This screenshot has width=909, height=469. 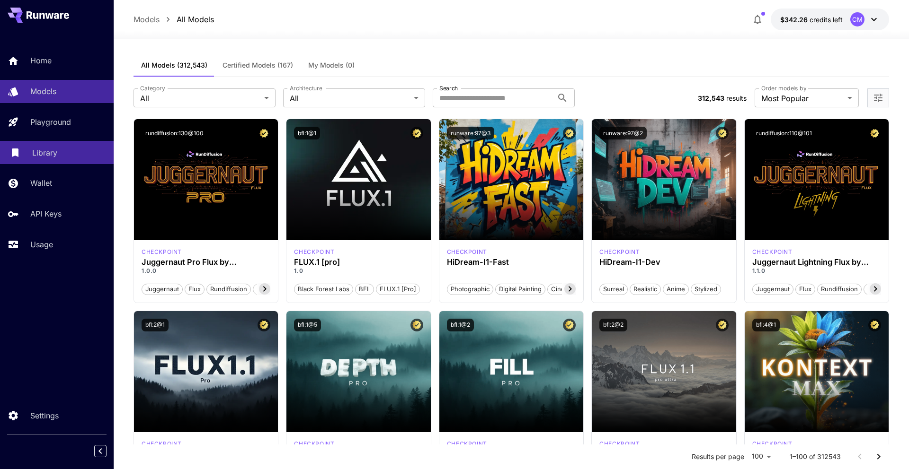 What do you see at coordinates (358, 271) in the screenshot?
I see `p: 1.0` at bounding box center [358, 271].